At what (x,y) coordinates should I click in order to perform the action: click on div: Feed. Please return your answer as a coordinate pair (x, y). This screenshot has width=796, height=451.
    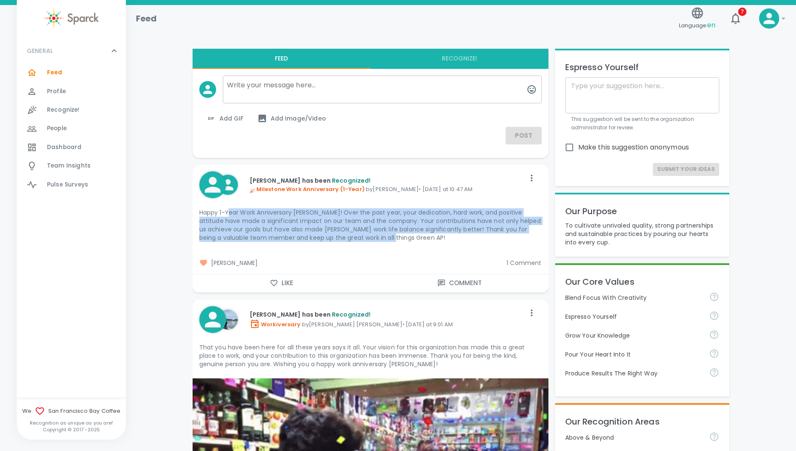
    Looking at the image, I should click on (71, 73).